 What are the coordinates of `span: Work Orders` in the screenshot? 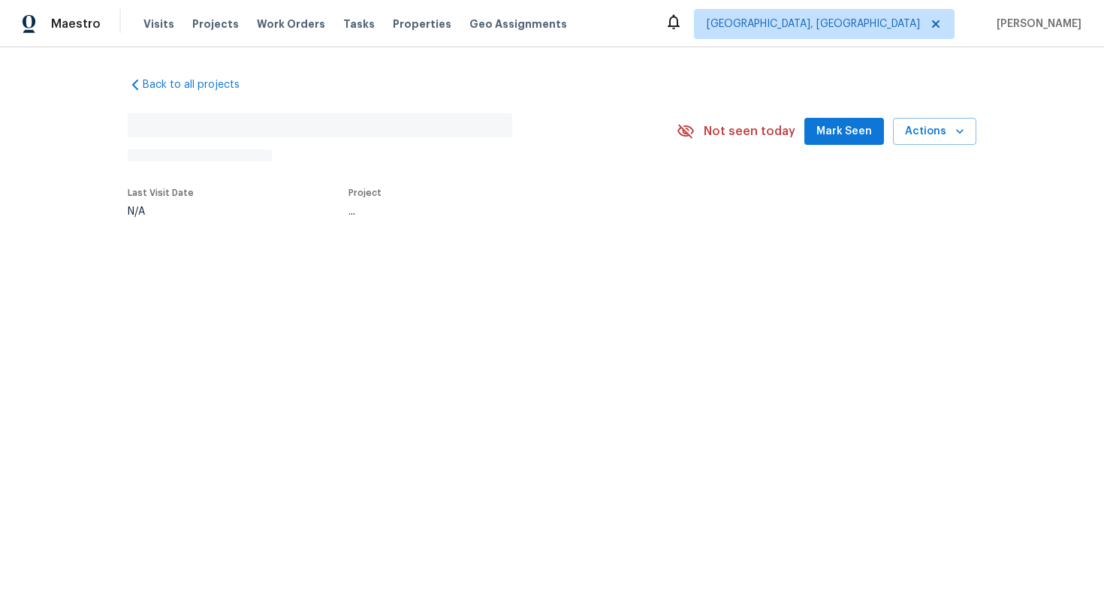 It's located at (291, 24).